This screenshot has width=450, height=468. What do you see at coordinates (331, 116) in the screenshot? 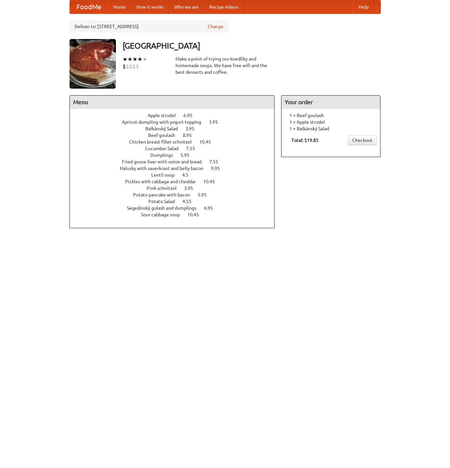
I see `li: 1 × Beef goulash` at bounding box center [331, 116].